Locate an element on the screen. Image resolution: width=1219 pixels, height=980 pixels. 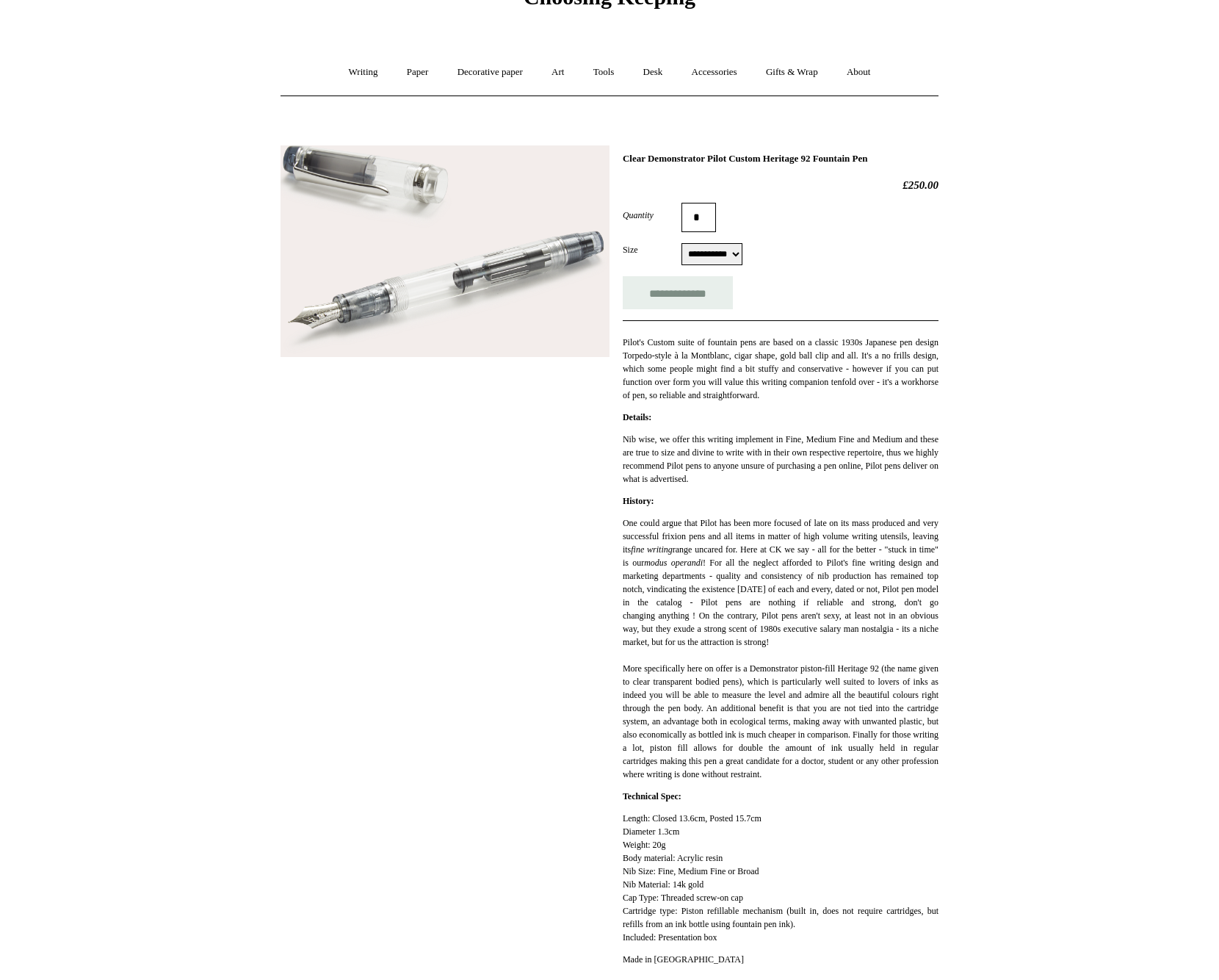
em: modus operandi is located at coordinates (674, 563).